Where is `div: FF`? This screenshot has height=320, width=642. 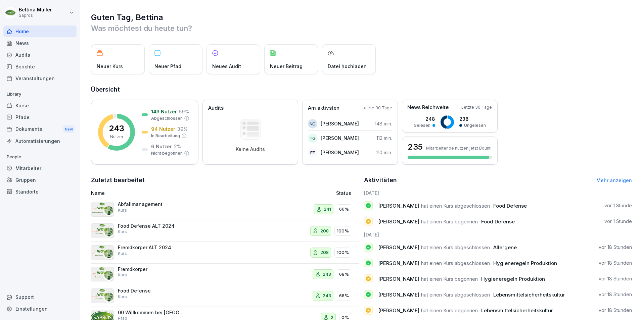
div: FF is located at coordinates (313, 153).